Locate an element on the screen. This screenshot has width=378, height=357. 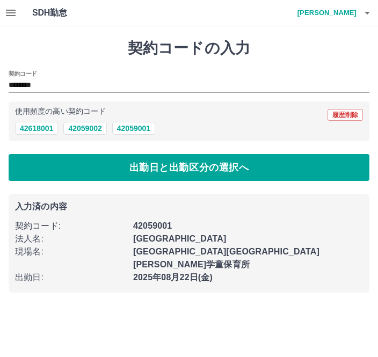
h2: 契約コード is located at coordinates (23, 74).